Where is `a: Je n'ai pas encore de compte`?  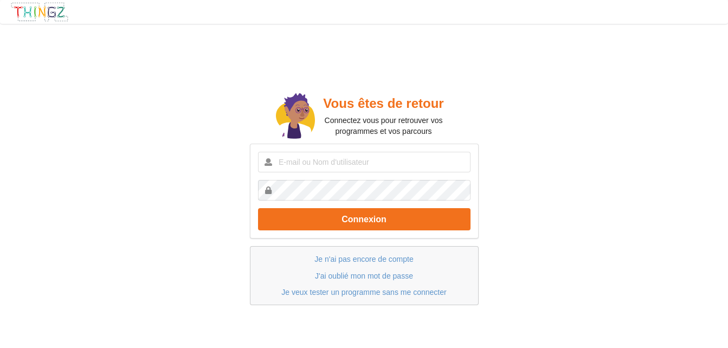
a: Je n'ai pas encore de compte is located at coordinates (364, 259).